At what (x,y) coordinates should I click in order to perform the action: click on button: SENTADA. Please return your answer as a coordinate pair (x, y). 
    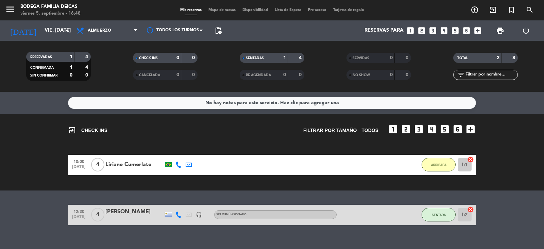
    Looking at the image, I should click on (439, 215).